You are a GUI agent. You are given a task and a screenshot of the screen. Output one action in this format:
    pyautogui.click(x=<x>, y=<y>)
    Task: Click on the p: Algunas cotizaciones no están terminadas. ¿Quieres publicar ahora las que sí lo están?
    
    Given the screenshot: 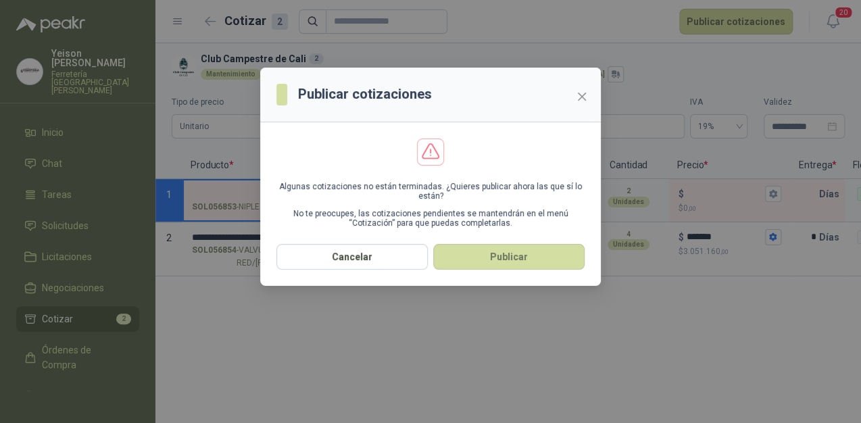 What is the action you would take?
    pyautogui.click(x=430, y=191)
    